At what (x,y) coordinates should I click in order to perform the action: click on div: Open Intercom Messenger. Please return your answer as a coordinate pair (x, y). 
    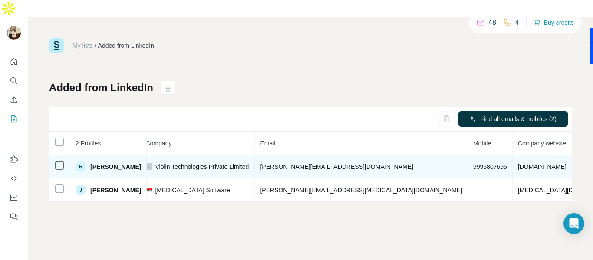
    Looking at the image, I should click on (574, 223).